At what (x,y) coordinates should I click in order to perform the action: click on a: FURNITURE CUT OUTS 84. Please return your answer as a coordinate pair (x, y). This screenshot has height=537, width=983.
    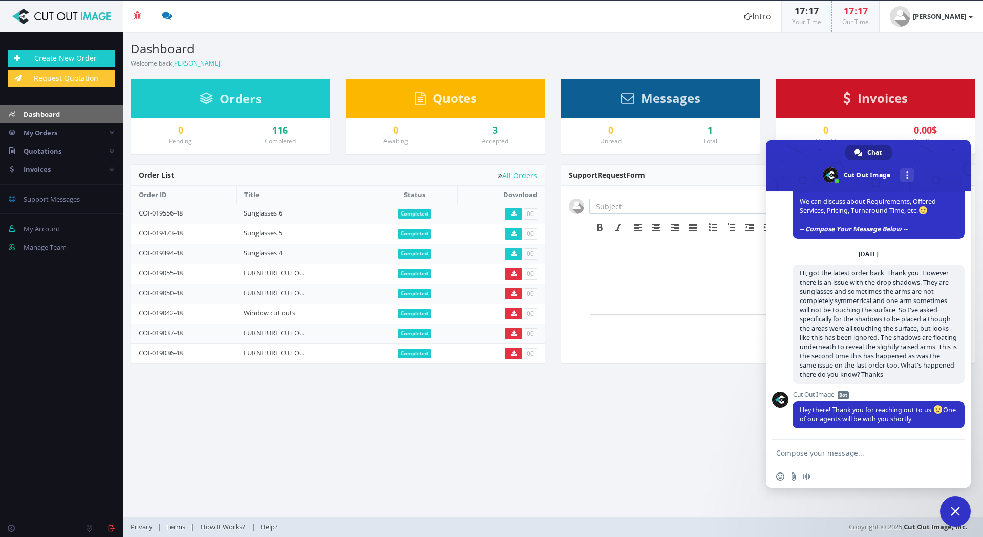
    Looking at the image, I should click on (281, 333).